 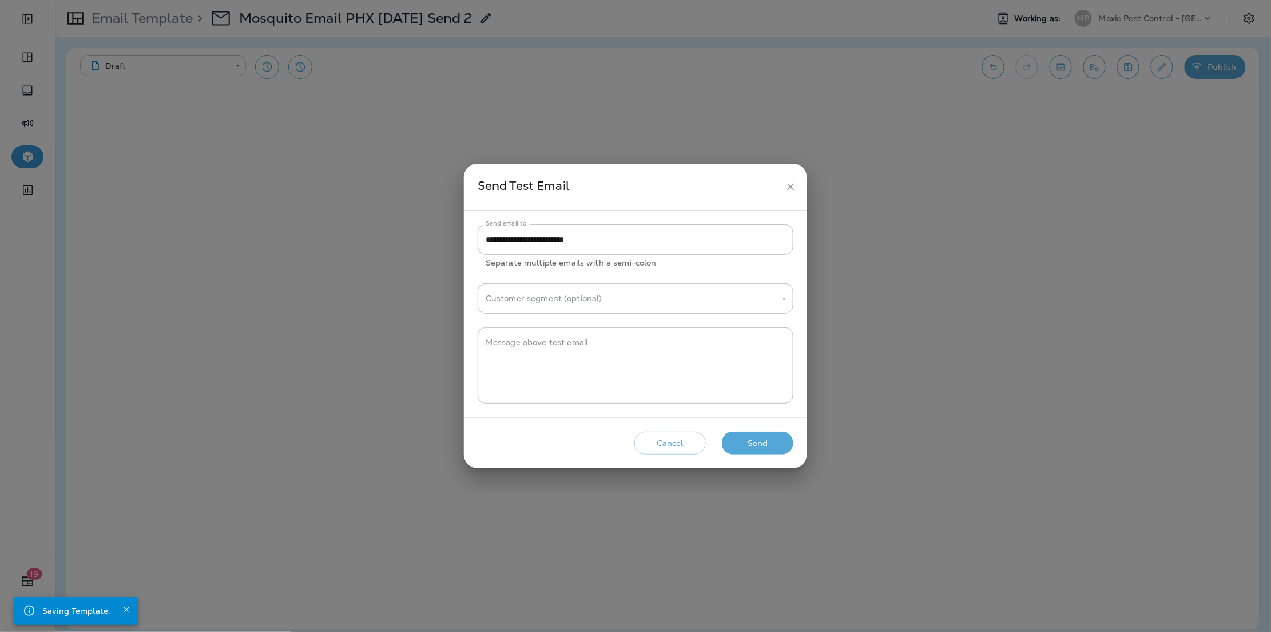 What do you see at coordinates (784, 299) in the screenshot?
I see `button: Open` at bounding box center [784, 299].